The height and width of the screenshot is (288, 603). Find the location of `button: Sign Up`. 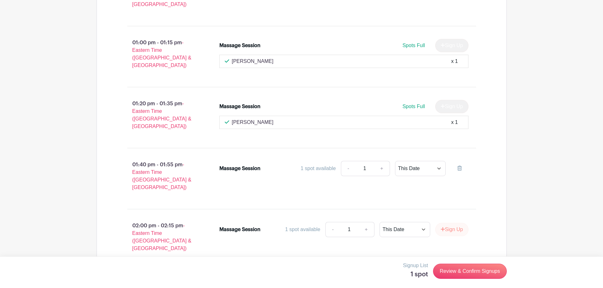

button: Sign Up is located at coordinates (451, 230).